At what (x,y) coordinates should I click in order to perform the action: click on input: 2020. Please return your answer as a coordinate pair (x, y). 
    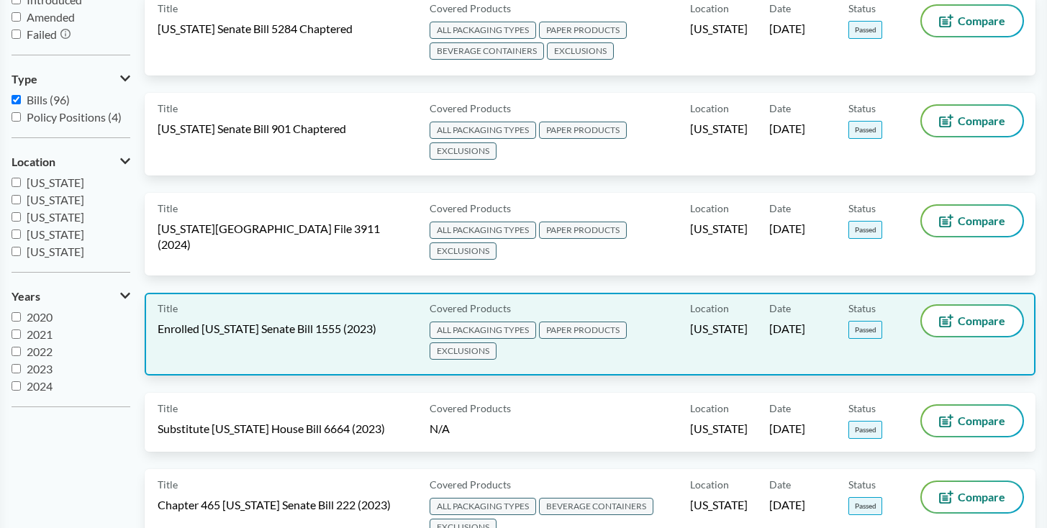
    Looking at the image, I should click on (16, 316).